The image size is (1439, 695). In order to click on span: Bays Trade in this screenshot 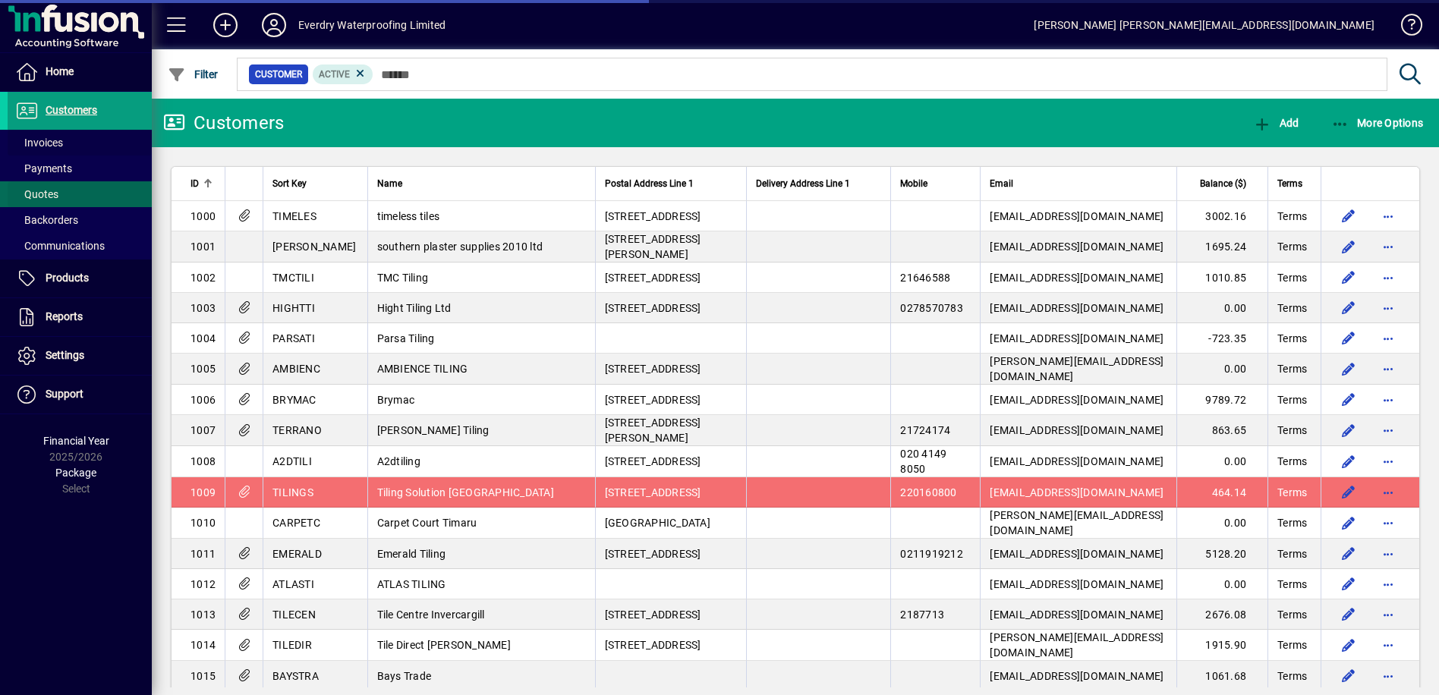, I will do `click(405, 676)`.